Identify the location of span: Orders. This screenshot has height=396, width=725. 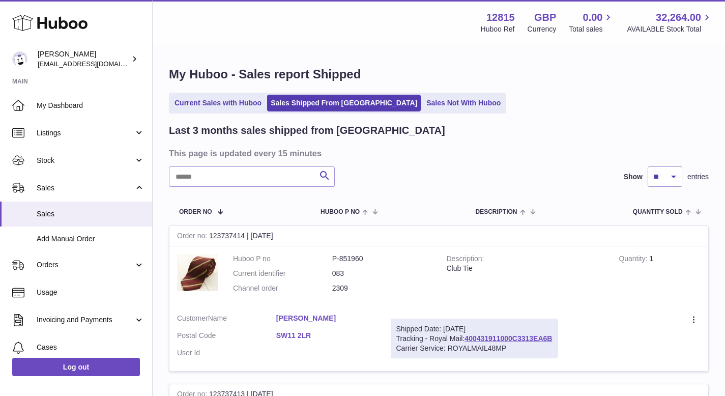
(85, 265).